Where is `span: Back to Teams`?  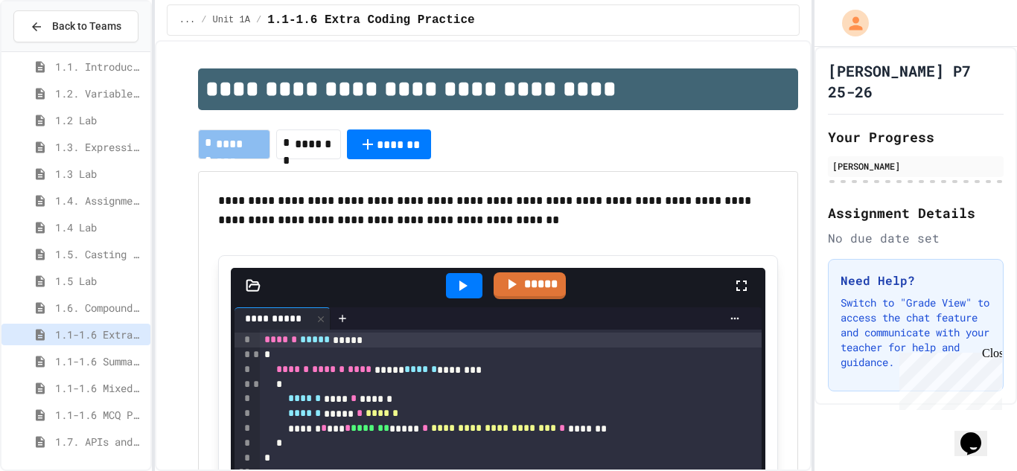 span: Back to Teams is located at coordinates (86, 26).